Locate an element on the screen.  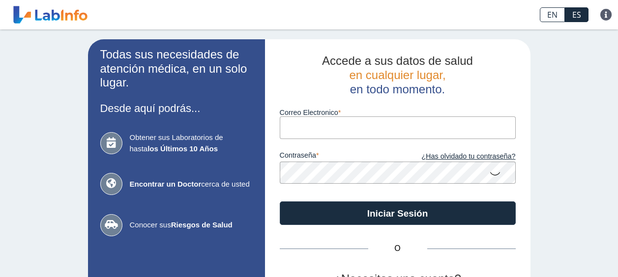
span: O is located at coordinates (398, 249).